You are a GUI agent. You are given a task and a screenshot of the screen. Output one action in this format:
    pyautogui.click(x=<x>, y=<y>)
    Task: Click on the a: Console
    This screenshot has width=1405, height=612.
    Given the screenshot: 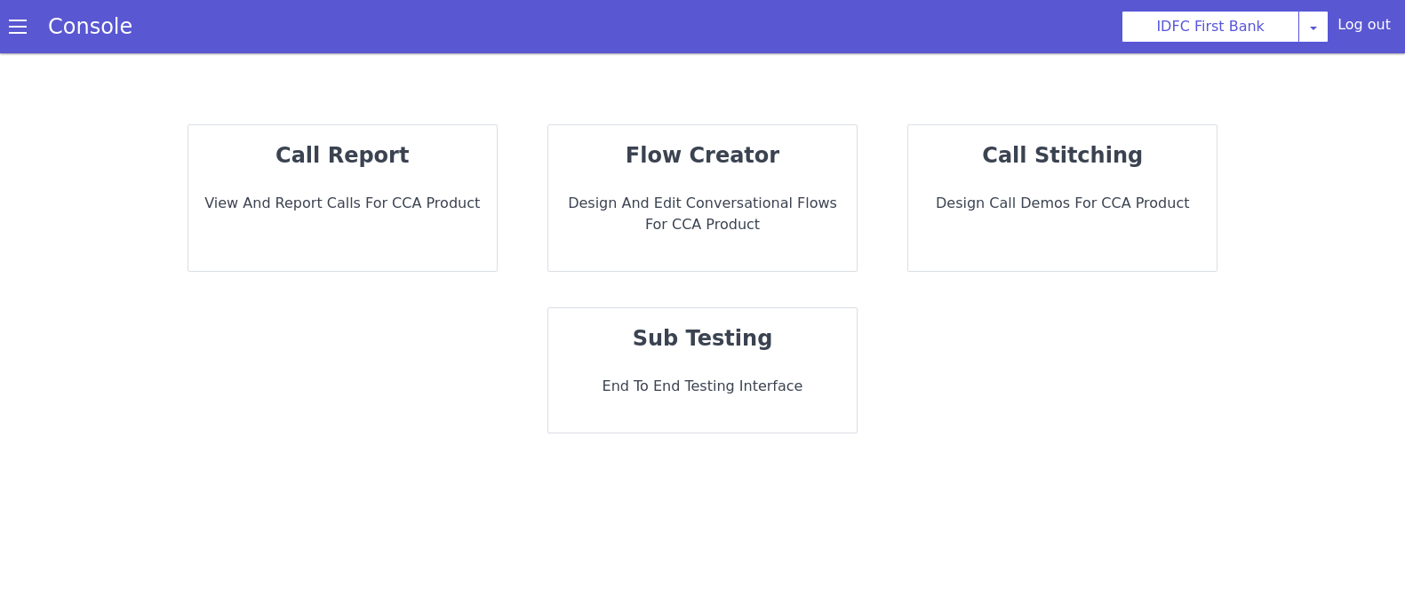 What is the action you would take?
    pyautogui.click(x=90, y=27)
    